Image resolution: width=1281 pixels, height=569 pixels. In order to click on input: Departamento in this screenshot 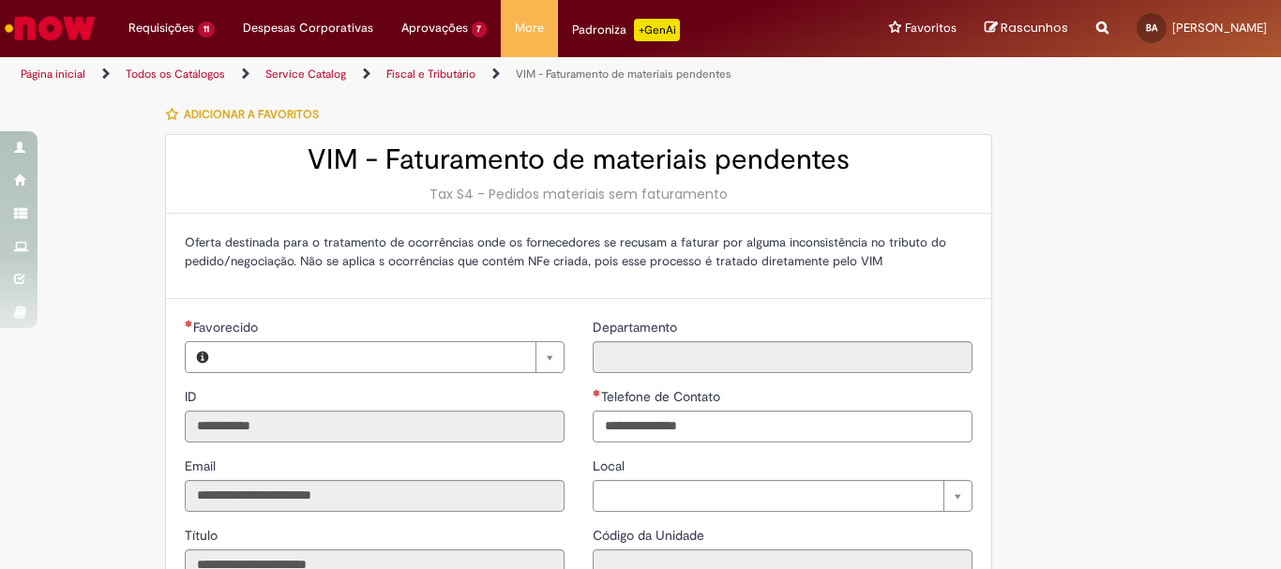, I will do `click(782, 357)`.